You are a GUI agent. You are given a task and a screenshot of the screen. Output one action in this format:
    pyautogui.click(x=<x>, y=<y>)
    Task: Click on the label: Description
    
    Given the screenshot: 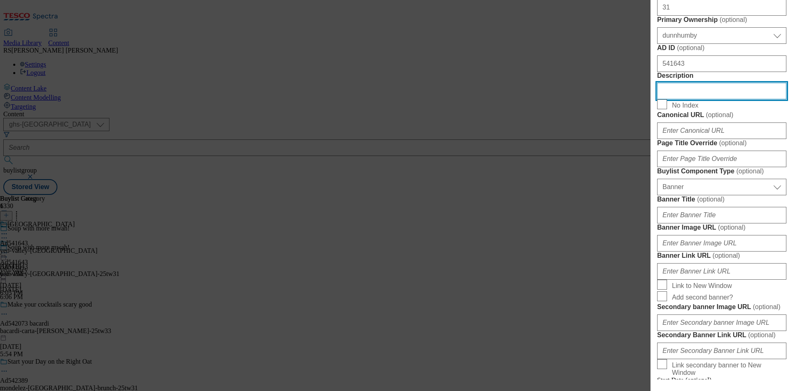 What is the action you would take?
    pyautogui.click(x=722, y=76)
    